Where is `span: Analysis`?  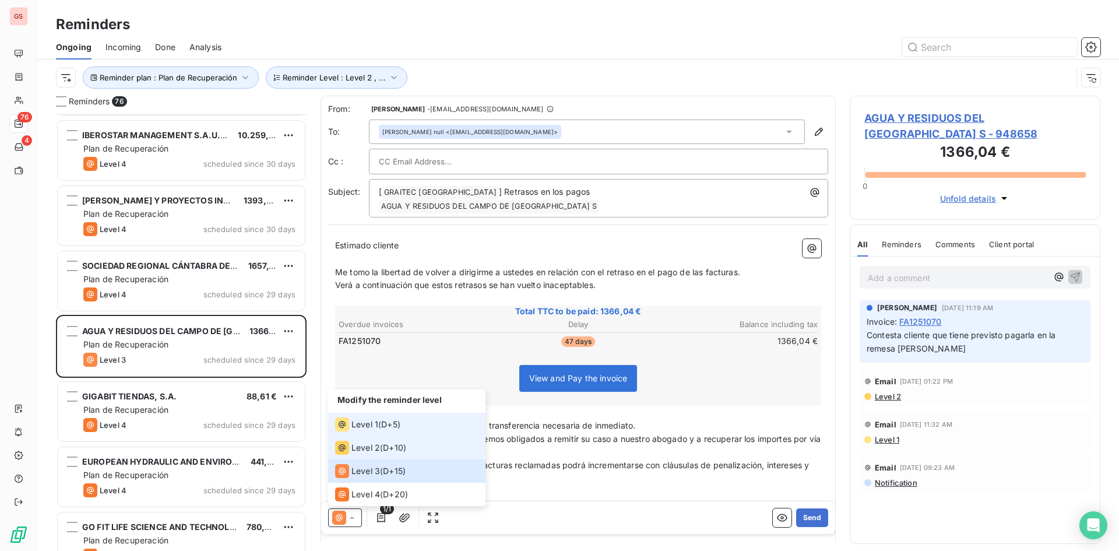 span: Analysis is located at coordinates (205, 47).